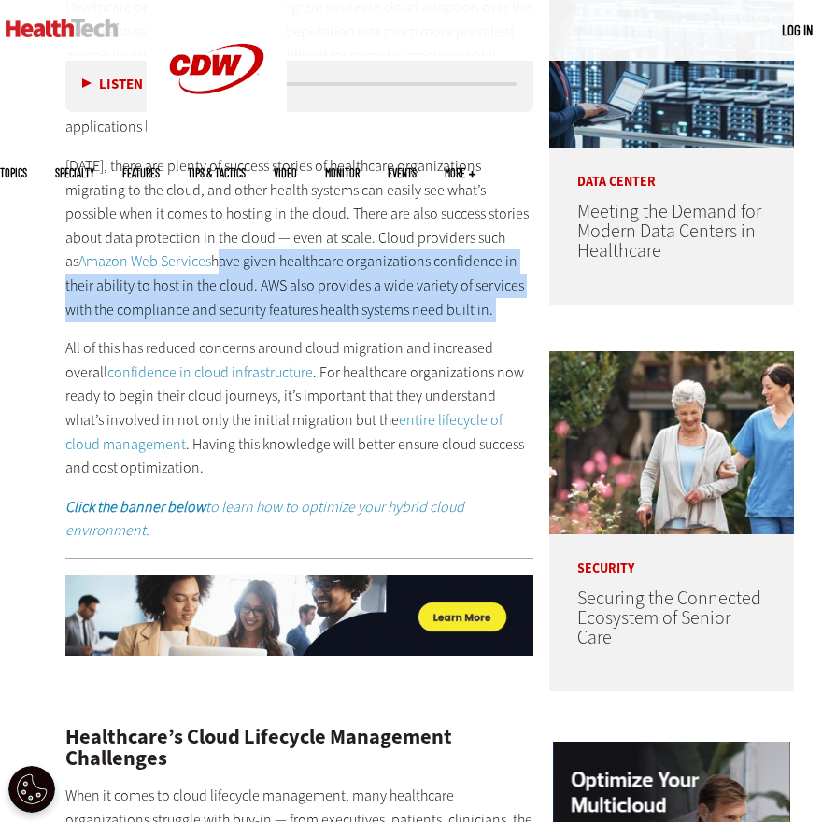  Describe the element at coordinates (284, 432) in the screenshot. I see `a: entire lifecycle of cloud management` at that location.